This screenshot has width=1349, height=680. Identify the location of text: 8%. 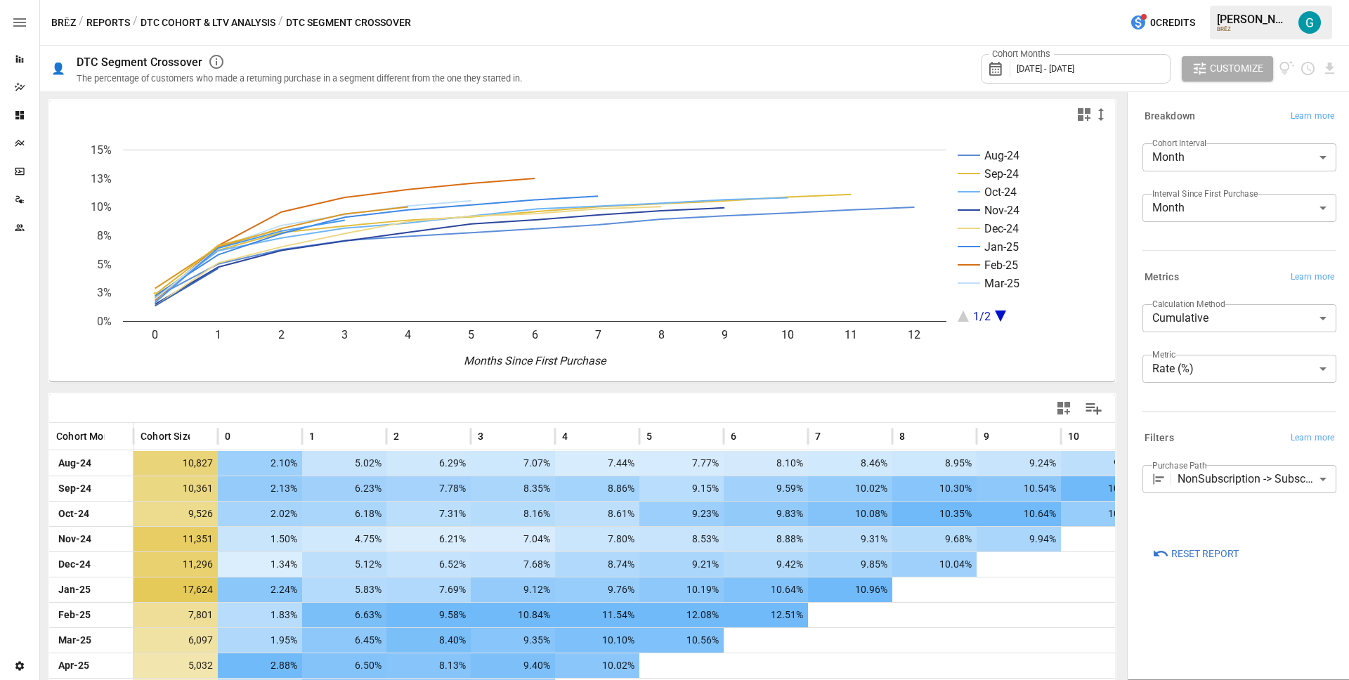
(104, 235).